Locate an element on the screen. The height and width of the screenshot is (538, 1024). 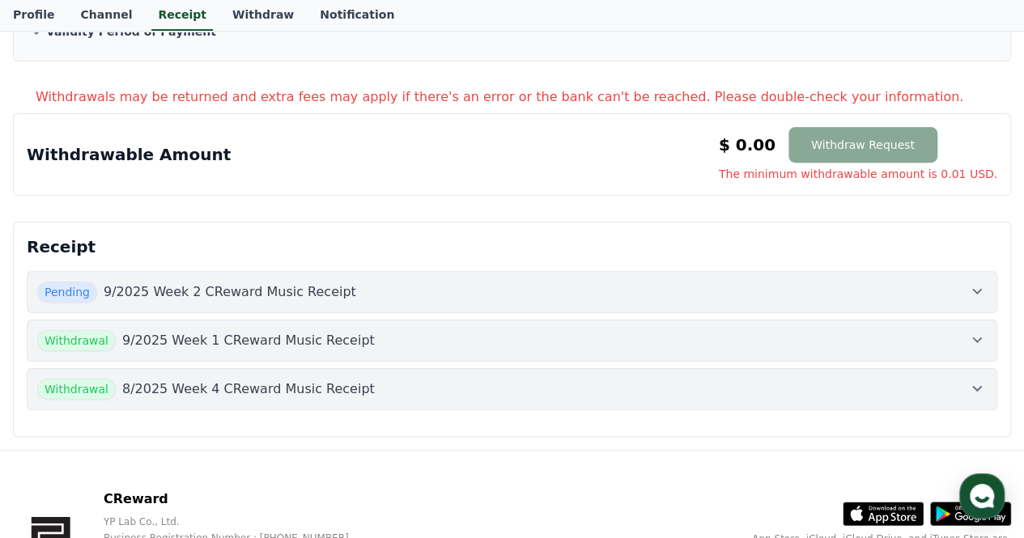
button: Withdrawal 9/2025 Week 1 CReward Music Receipt is located at coordinates (511, 341).